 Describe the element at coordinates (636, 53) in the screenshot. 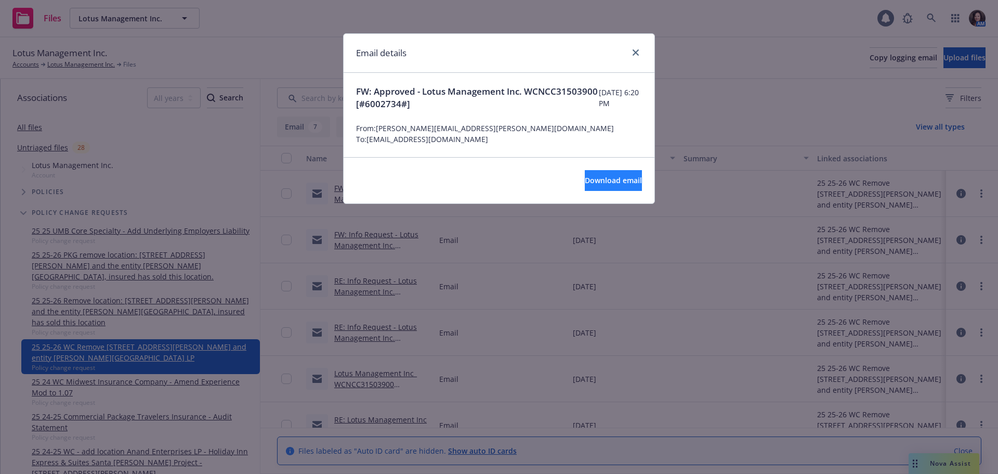

I see `a: close` at that location.